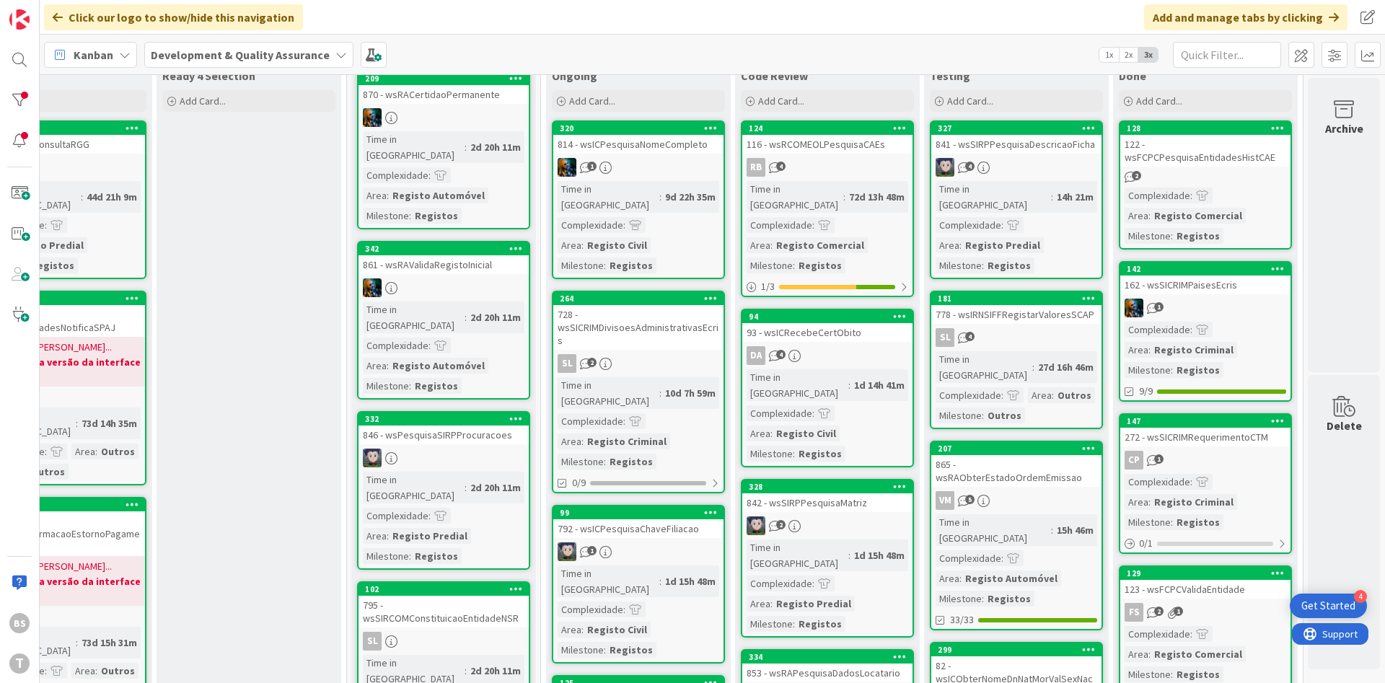 The image size is (1385, 683). I want to click on div: 1/3, so click(828, 286).